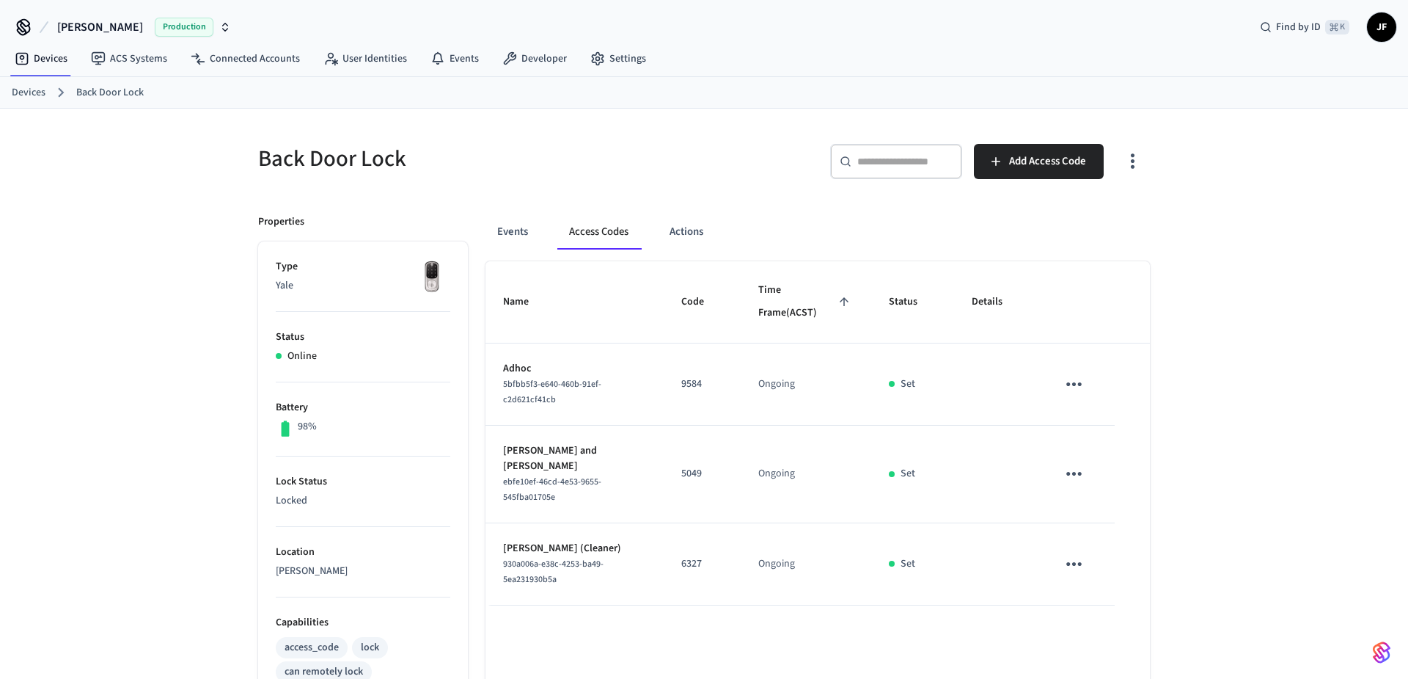 The height and width of the screenshot is (679, 1408). I want to click on p: Properties, so click(281, 222).